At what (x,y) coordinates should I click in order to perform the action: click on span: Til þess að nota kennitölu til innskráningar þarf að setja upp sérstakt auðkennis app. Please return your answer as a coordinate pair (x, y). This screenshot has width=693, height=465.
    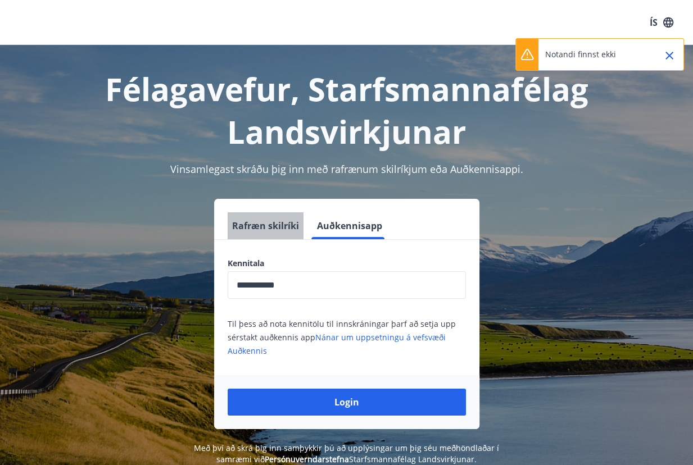
    Looking at the image, I should click on (342, 337).